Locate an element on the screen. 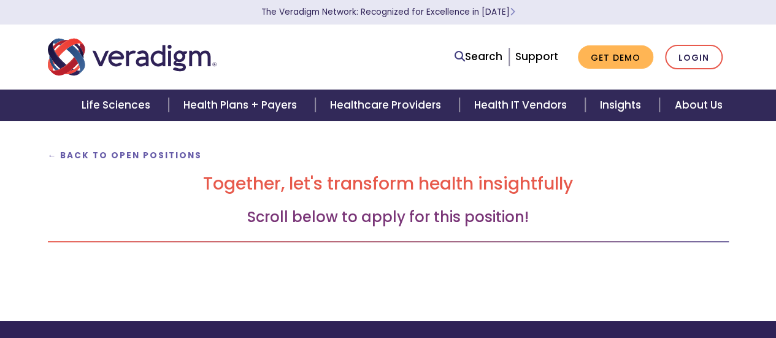 The width and height of the screenshot is (776, 338). a: Health IT Vendors is located at coordinates (522, 105).